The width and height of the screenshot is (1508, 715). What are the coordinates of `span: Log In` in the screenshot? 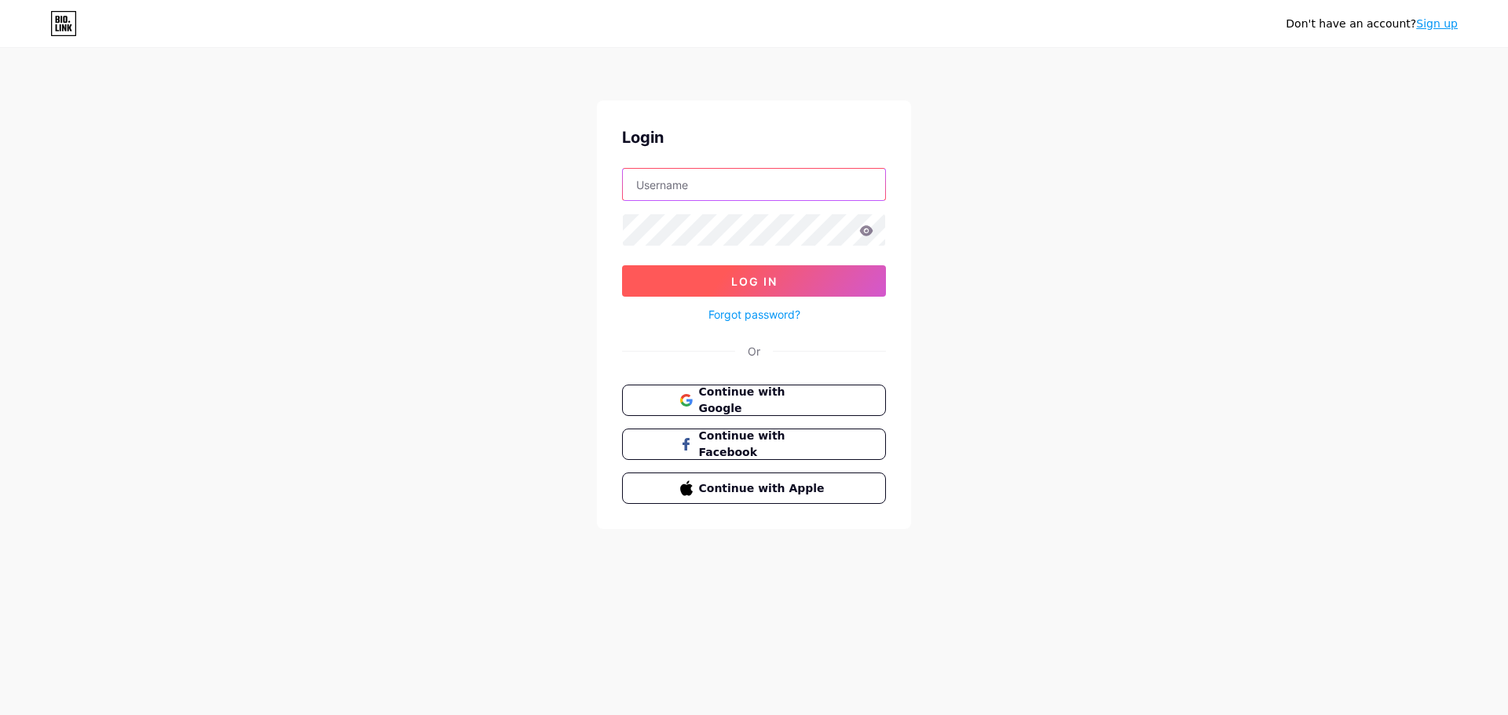 It's located at (754, 281).